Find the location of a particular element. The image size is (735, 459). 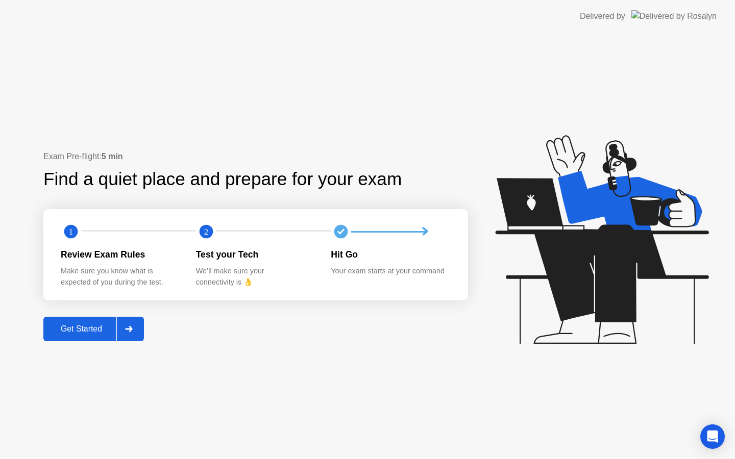

div: Open Intercom Messenger is located at coordinates (712, 437).